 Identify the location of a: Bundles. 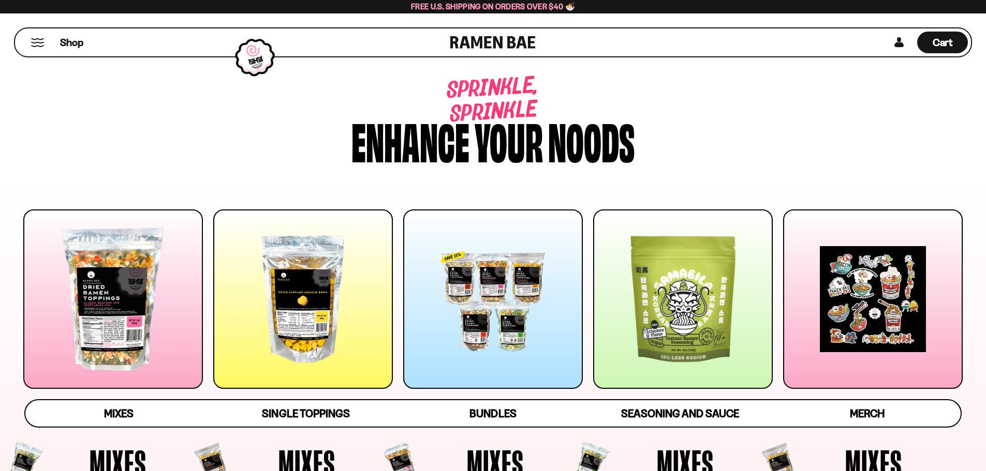
(493, 413).